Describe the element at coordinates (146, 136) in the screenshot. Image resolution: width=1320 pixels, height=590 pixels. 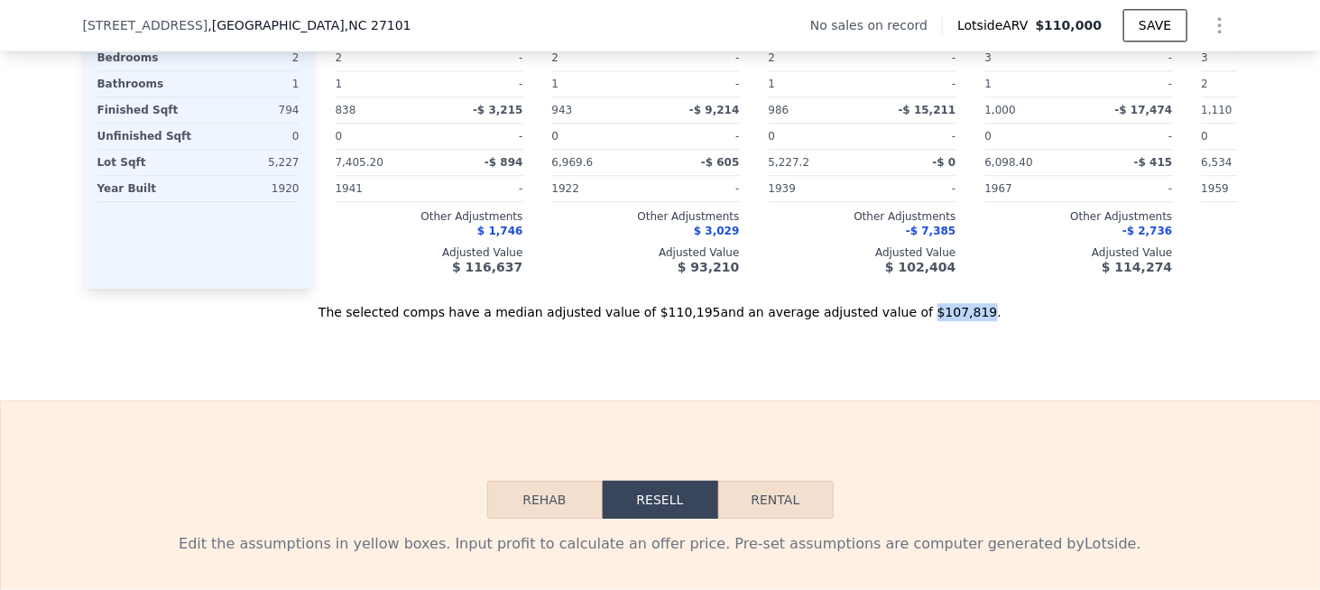
I see `div: Unfinished Sqft` at that location.